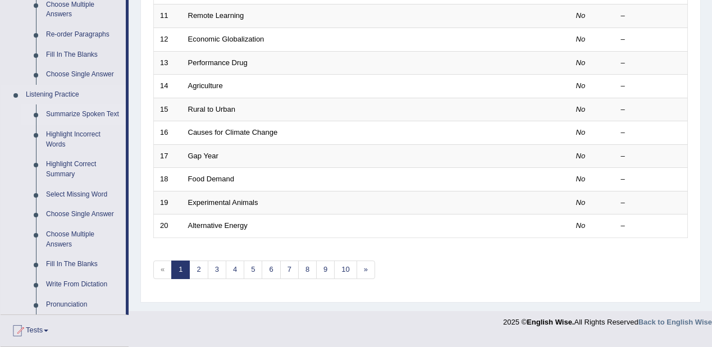 The width and height of the screenshot is (712, 347). What do you see at coordinates (83, 285) in the screenshot?
I see `a: Write From Dictation` at bounding box center [83, 285].